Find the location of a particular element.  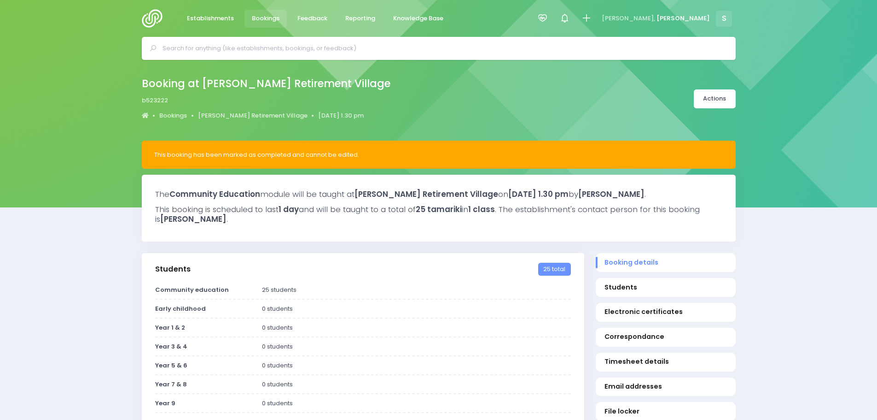

span: Email addresses is located at coordinates (665, 386).